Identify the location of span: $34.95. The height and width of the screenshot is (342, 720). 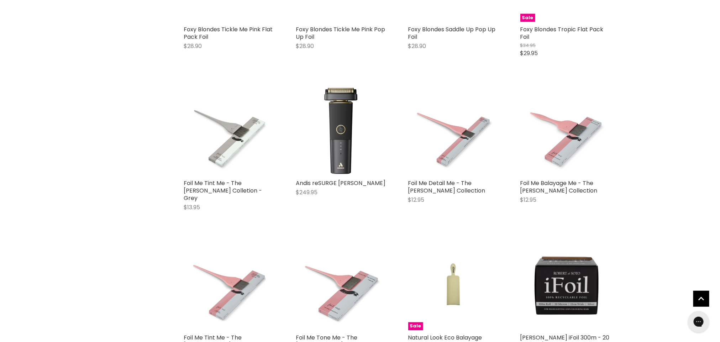
(528, 45).